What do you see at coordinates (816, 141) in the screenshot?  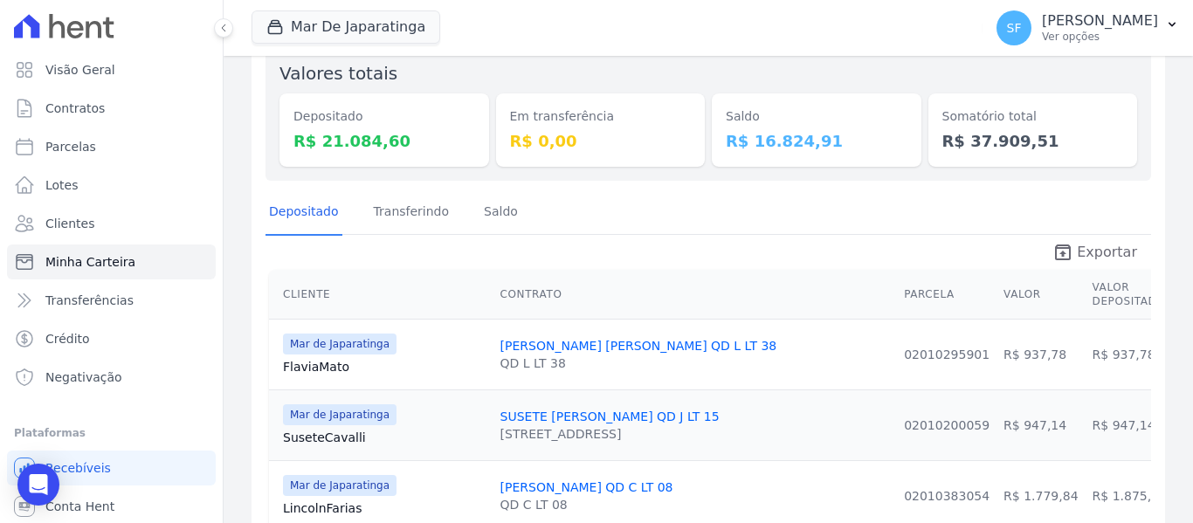 I see `dd: R$ 16.824,91` at bounding box center [816, 141].